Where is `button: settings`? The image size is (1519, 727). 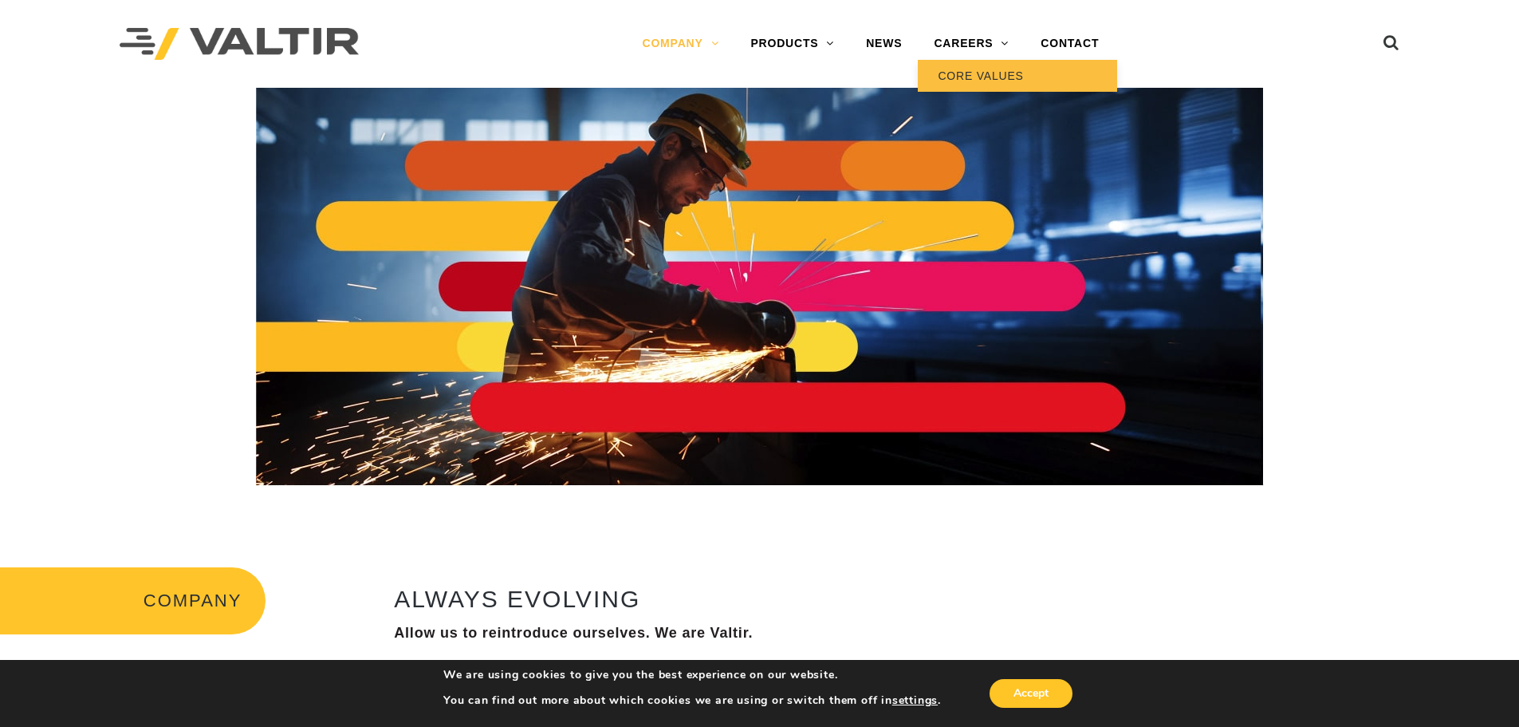 button: settings is located at coordinates (915, 700).